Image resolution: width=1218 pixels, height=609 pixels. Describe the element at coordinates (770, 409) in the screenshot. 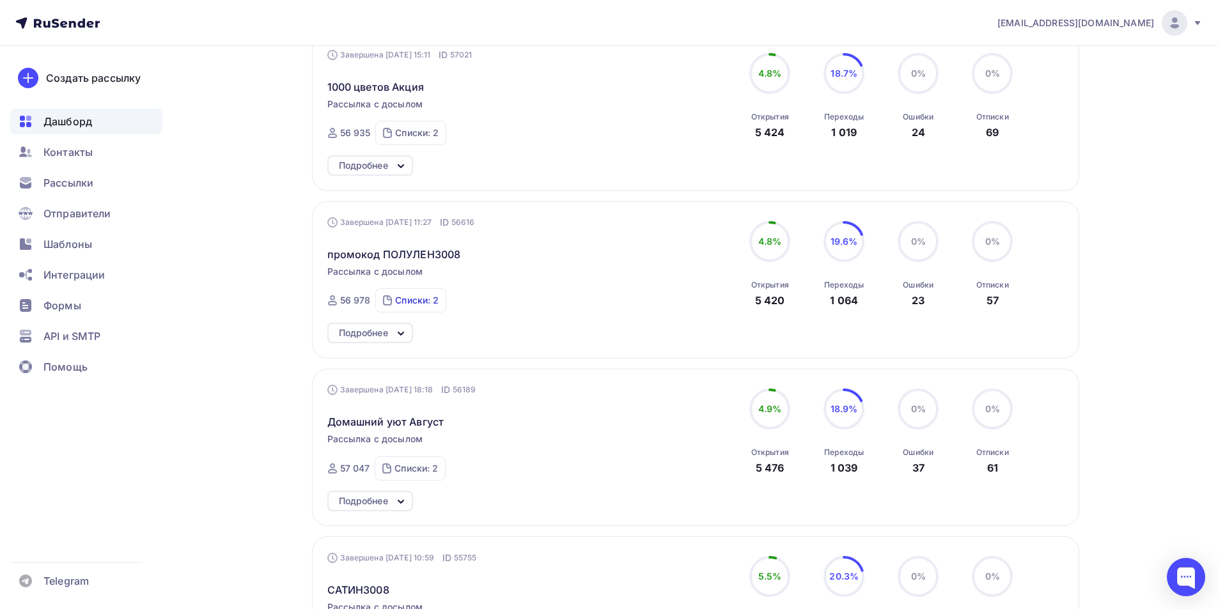

I see `span: 4.9%` at that location.